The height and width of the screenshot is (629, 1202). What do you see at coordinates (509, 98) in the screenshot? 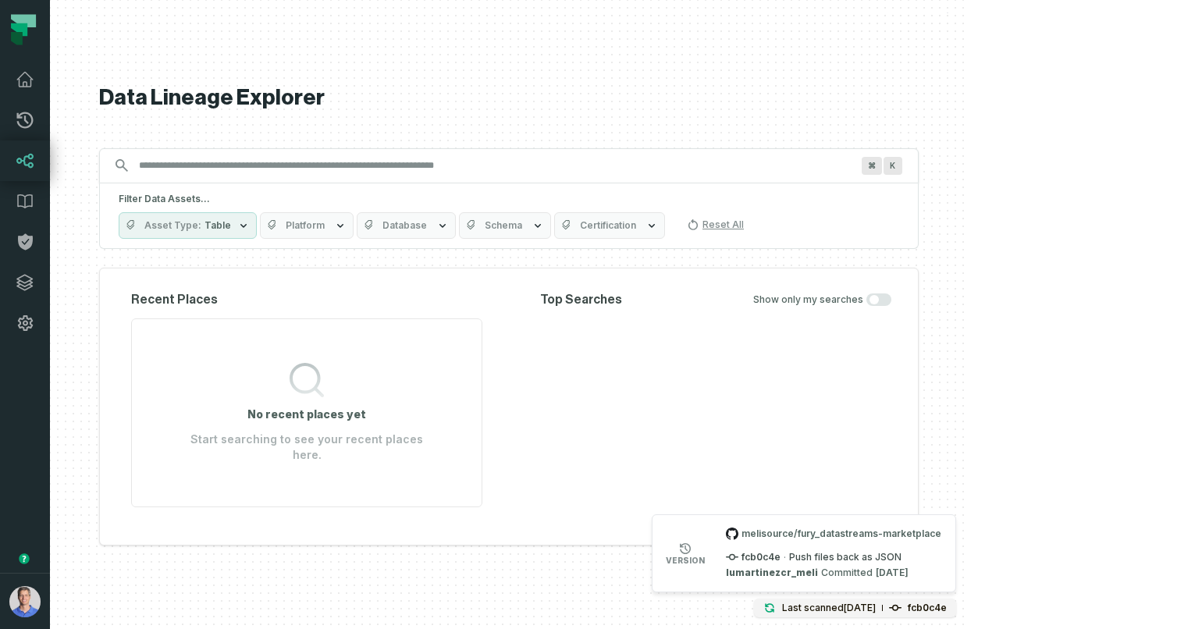
I see `h1: Data Lineage Explorer` at bounding box center [509, 98].